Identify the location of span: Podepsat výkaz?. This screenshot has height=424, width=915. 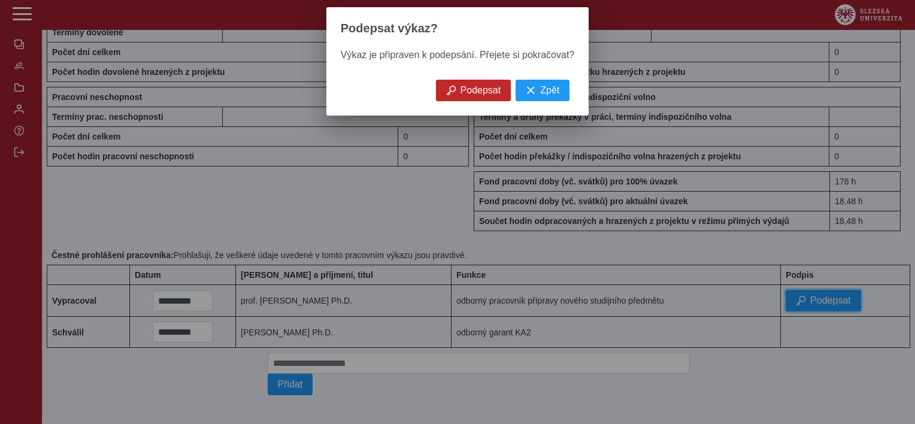
(389, 28).